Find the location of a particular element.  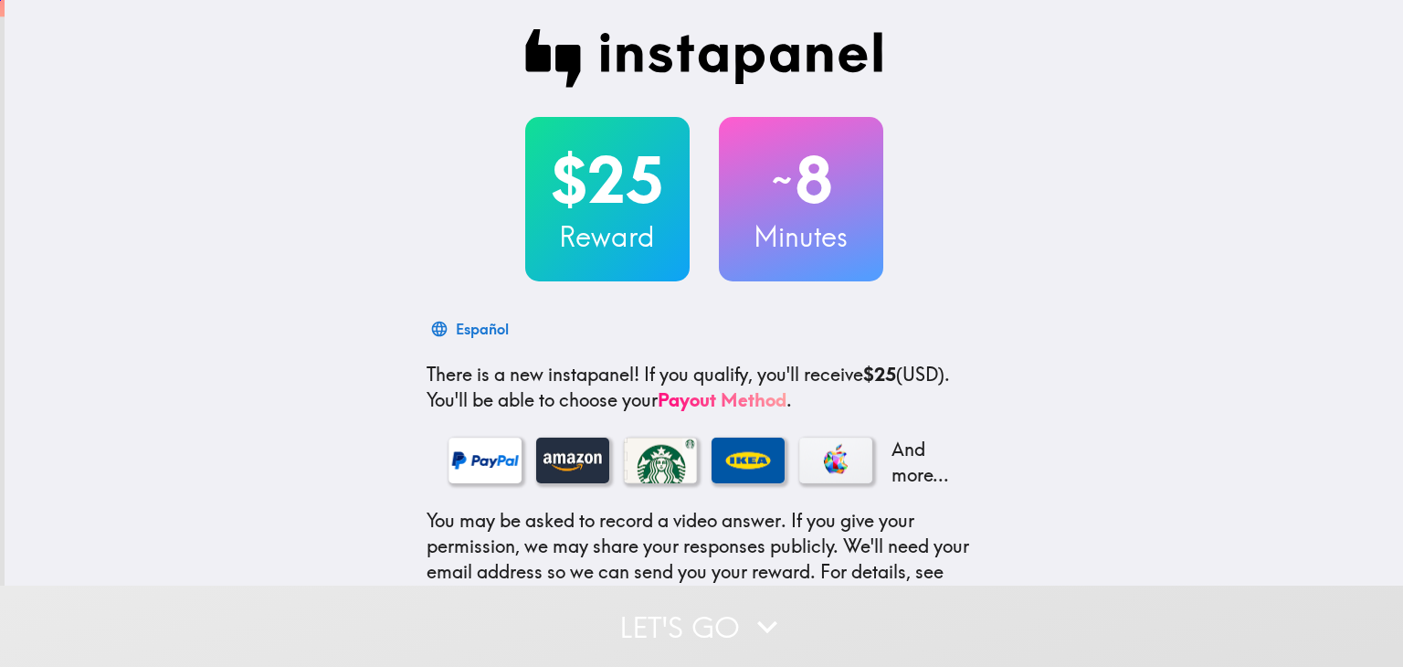

h2: 8 is located at coordinates (801, 180).